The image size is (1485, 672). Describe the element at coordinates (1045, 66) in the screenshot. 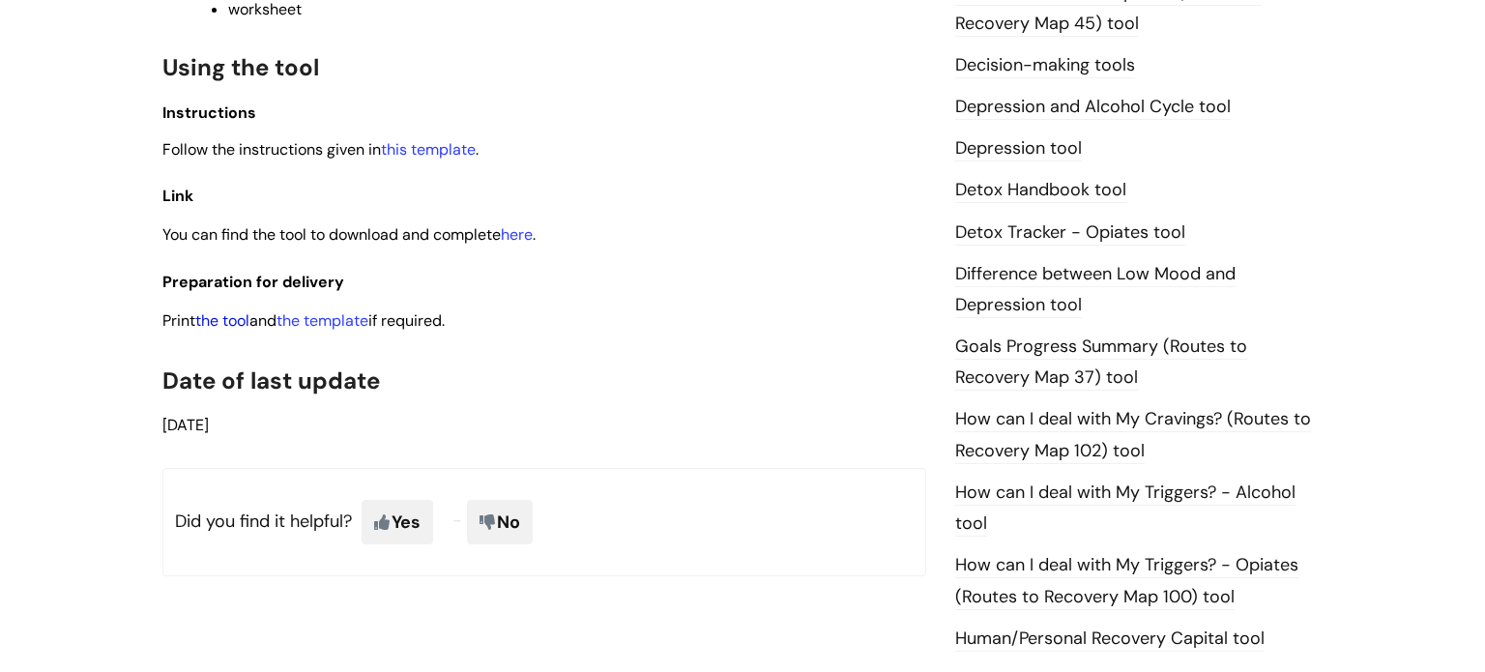

I see `a: Decision-making tools` at that location.